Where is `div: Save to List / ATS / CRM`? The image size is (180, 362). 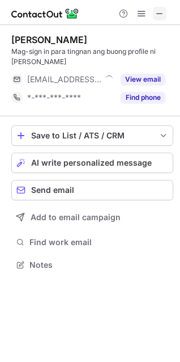 div: Save to List / ATS / CRM is located at coordinates (92, 136).